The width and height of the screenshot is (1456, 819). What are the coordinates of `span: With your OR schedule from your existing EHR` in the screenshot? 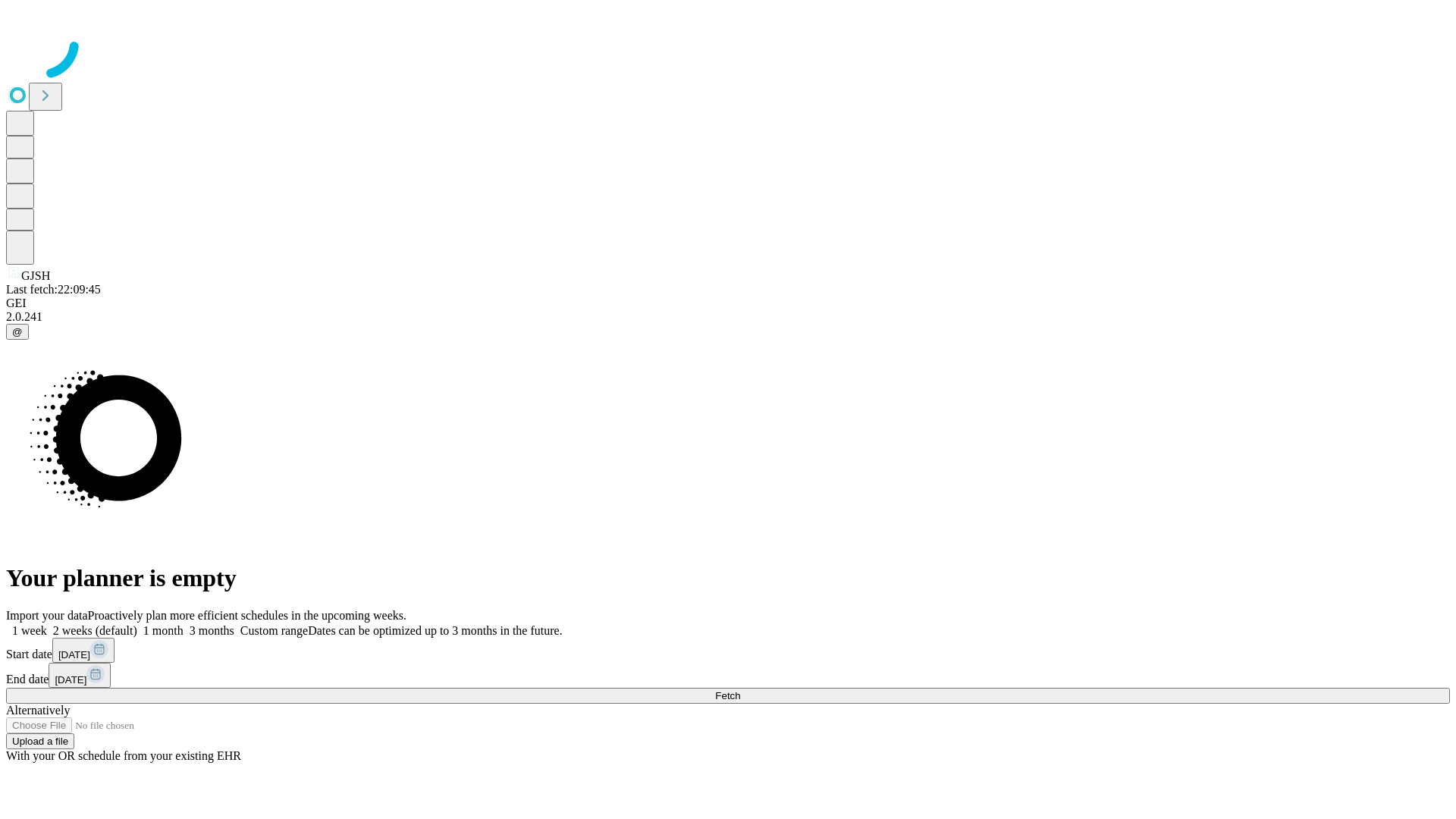 It's located at (124, 756).